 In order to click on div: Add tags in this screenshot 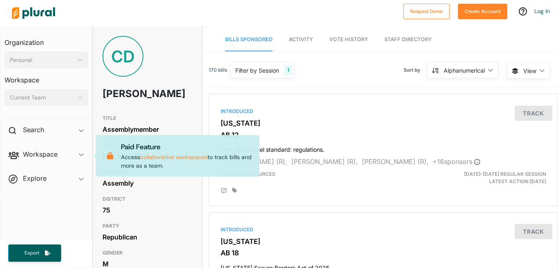, I will do `click(234, 191)`.